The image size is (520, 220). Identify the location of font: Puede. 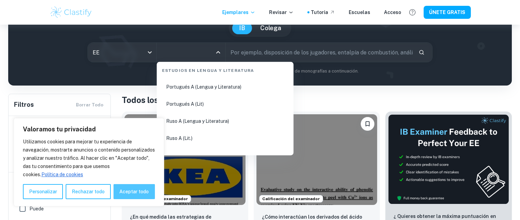
(37, 208).